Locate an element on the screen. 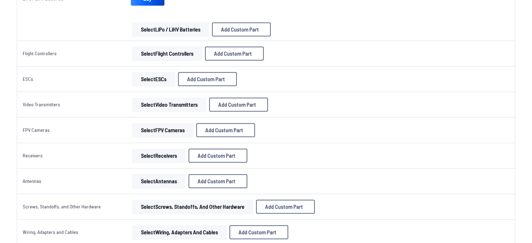 This screenshot has height=243, width=532. a: Video Transmitters is located at coordinates (41, 104).